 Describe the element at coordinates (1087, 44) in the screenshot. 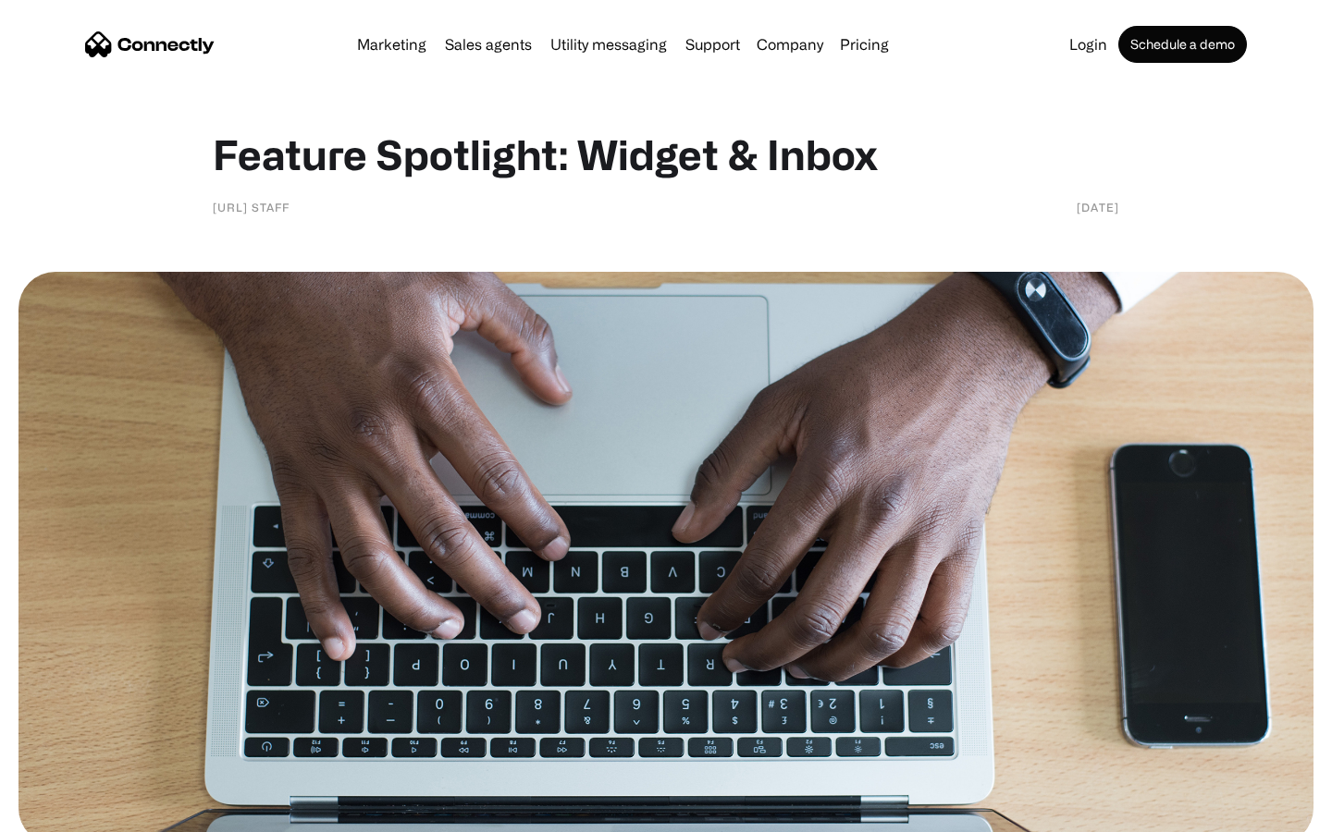

I see `a: Login` at that location.